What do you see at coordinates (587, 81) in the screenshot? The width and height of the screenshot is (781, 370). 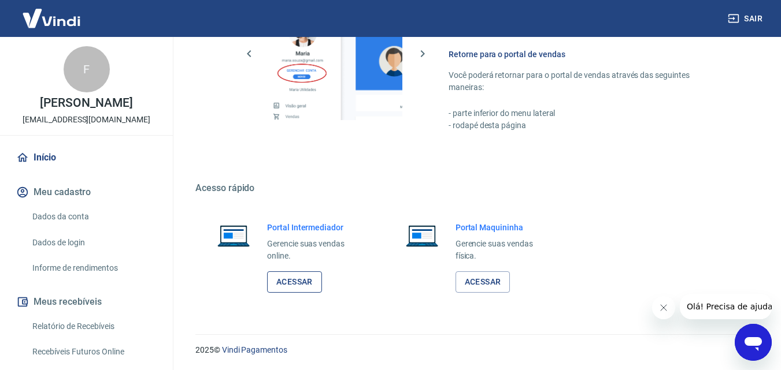 I see `p: Você poderá retornar para o portal de vendas através das seguintes maneiras:` at bounding box center [587, 81].